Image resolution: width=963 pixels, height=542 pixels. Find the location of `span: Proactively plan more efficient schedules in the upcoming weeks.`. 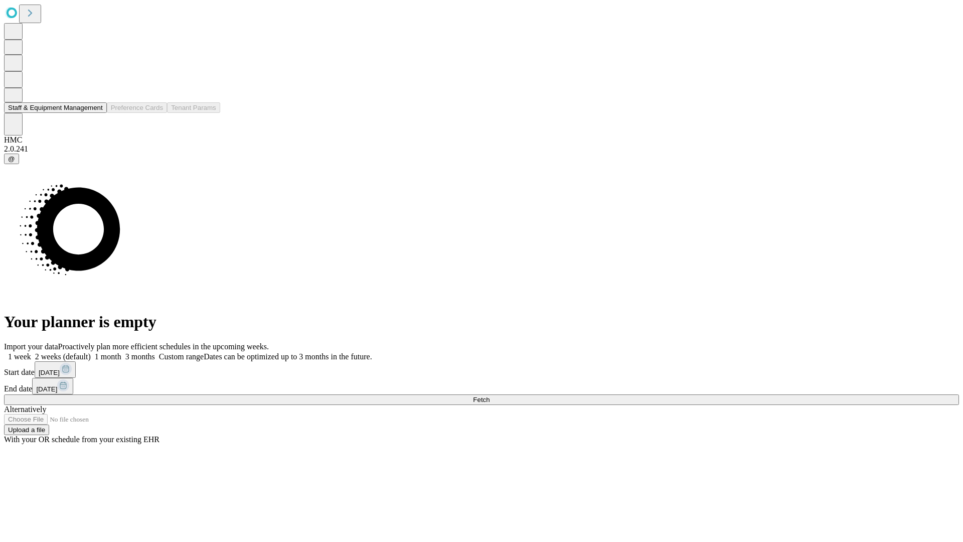

span: Proactively plan more efficient schedules in the upcoming weeks. is located at coordinates (164, 346).